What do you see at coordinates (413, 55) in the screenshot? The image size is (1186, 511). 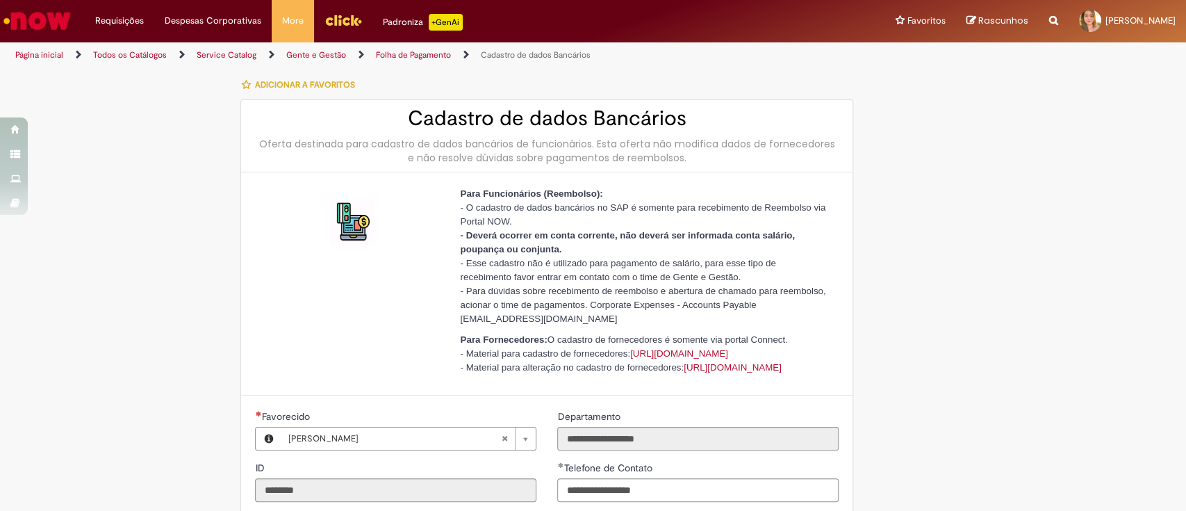 I see `a: Folha de Pagamento` at bounding box center [413, 55].